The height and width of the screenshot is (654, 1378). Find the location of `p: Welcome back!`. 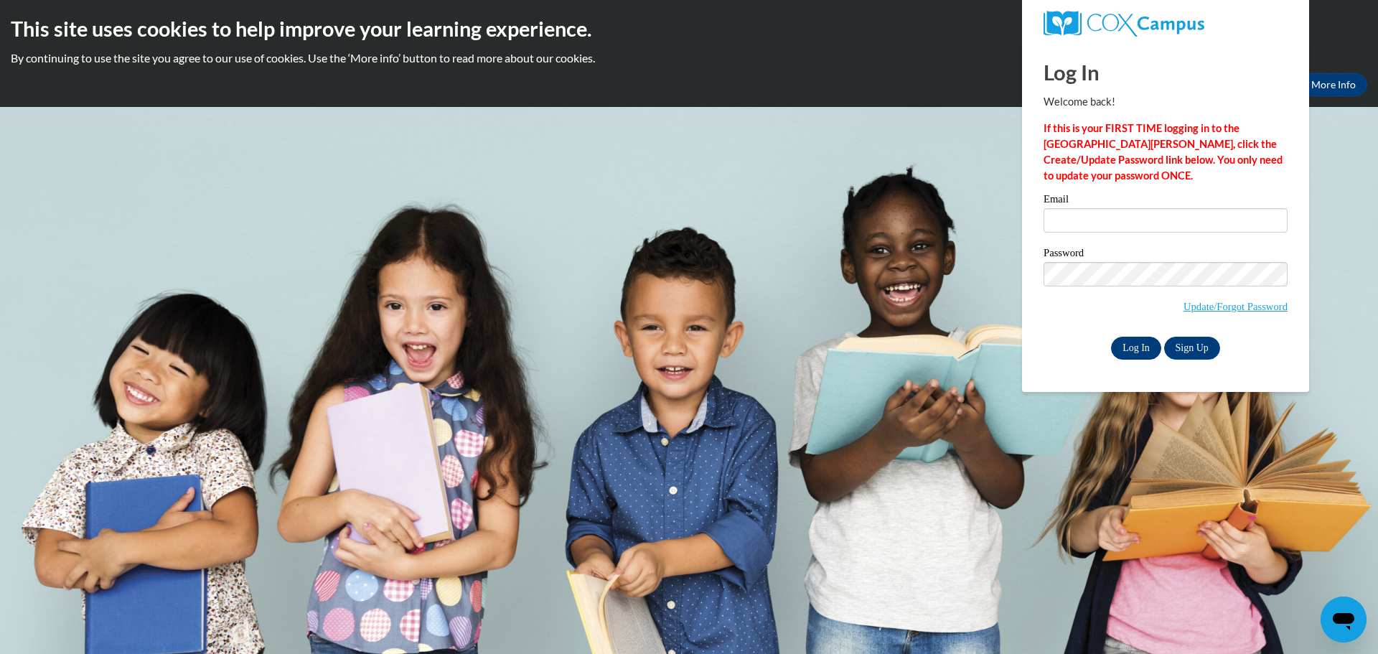

p: Welcome back! is located at coordinates (1166, 102).